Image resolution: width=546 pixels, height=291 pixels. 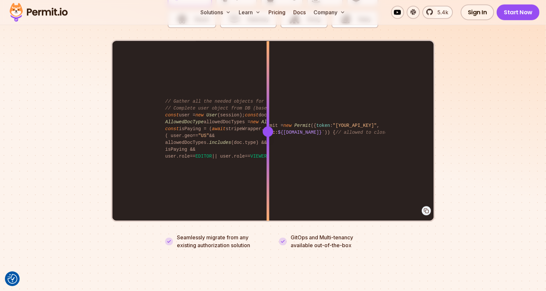 What do you see at coordinates (323, 126) in the screenshot?
I see `span: token` at bounding box center [323, 126].